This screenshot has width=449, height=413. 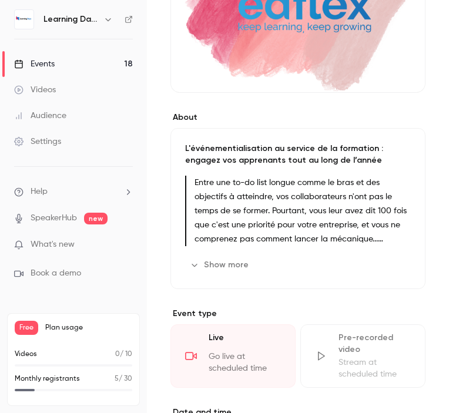 What do you see at coordinates (374, 344) in the screenshot?
I see `div: Pre-recorded video` at bounding box center [374, 344].